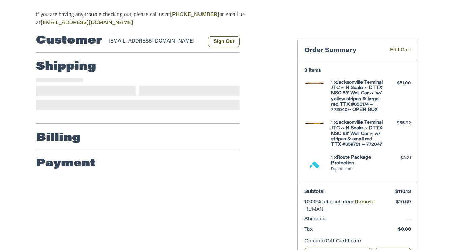  What do you see at coordinates (357, 134) in the screenshot?
I see `h4: 1 x Jacksonville Terminal JTC ~ N Scale ~ DTTX NSC 53' Well Car ~ w/ stripes & small red TTX #659...` at bounding box center [357, 134].